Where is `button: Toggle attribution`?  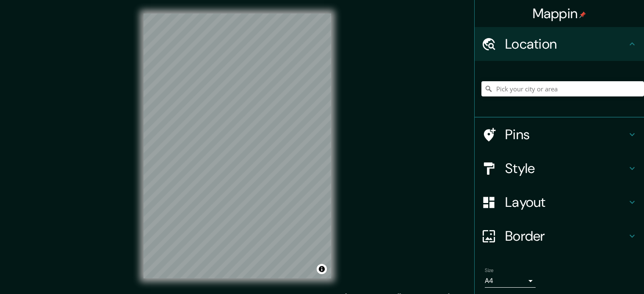 button: Toggle attribution is located at coordinates (322, 269).